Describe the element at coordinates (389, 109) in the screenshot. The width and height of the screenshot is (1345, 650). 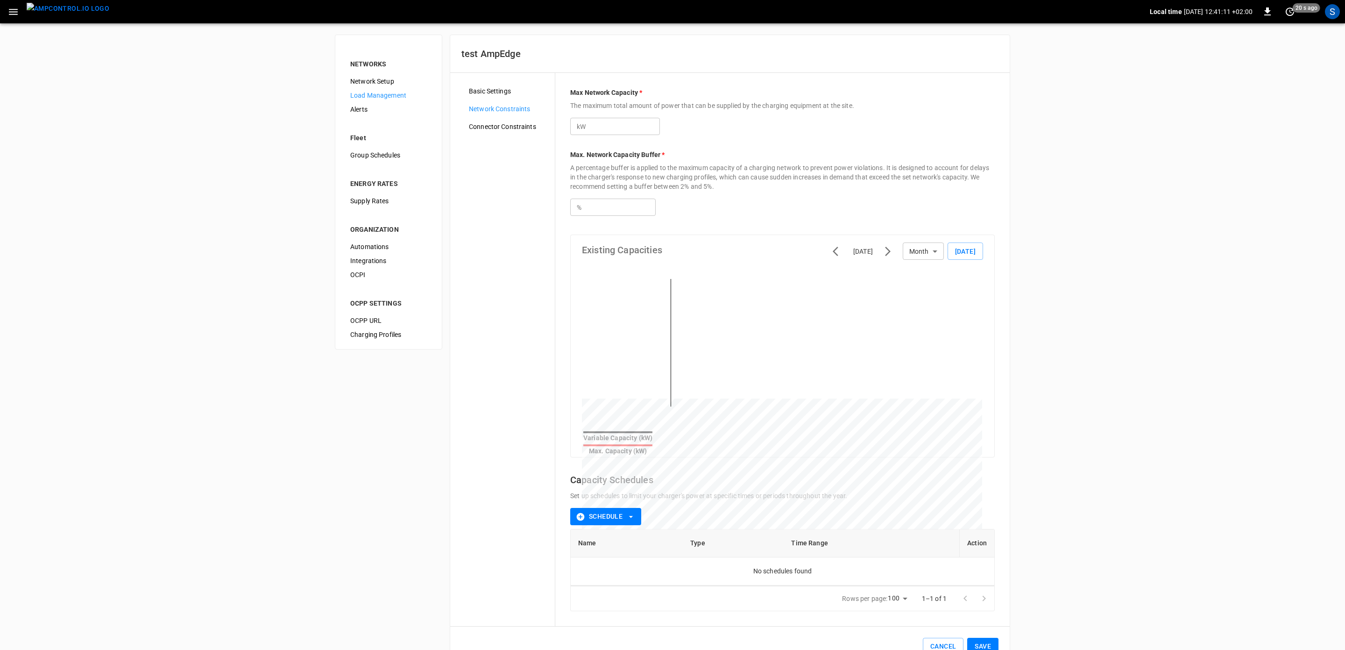
I see `div: Alerts` at that location.